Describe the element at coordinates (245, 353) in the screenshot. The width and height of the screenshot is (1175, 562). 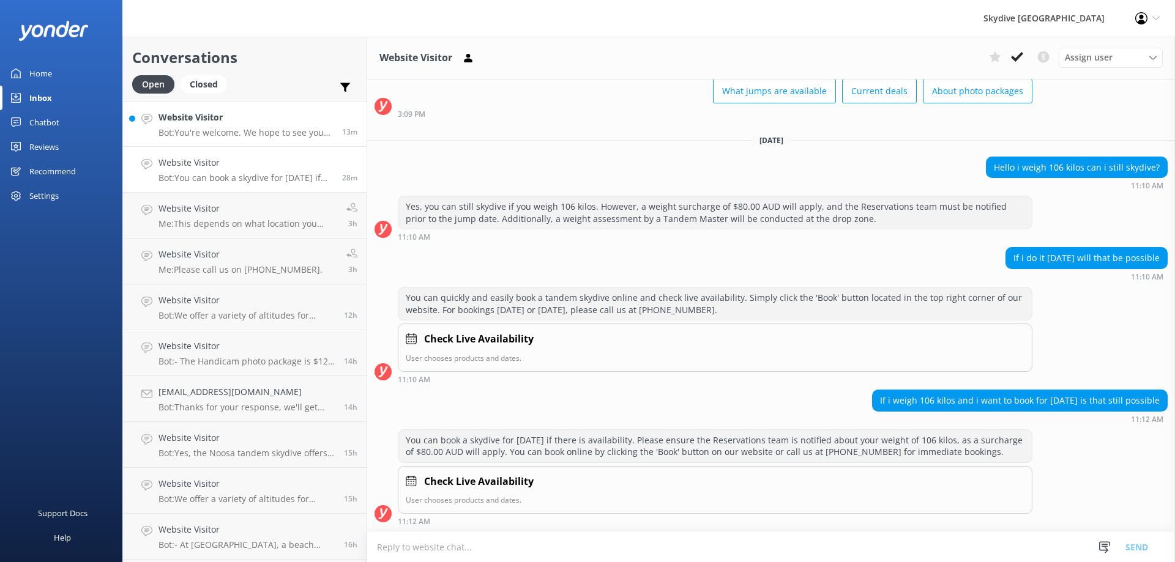
I see `a: Website VisitorBot:- The Handicam photo package is $129 per person and includes photos of your en...` at that location.